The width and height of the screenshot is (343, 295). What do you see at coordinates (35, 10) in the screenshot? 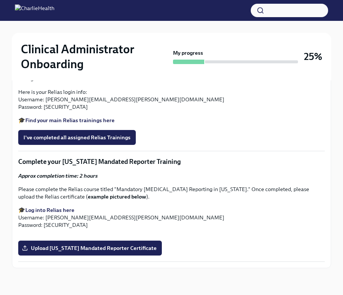
I see `img: CharlieHealth` at bounding box center [35, 10].